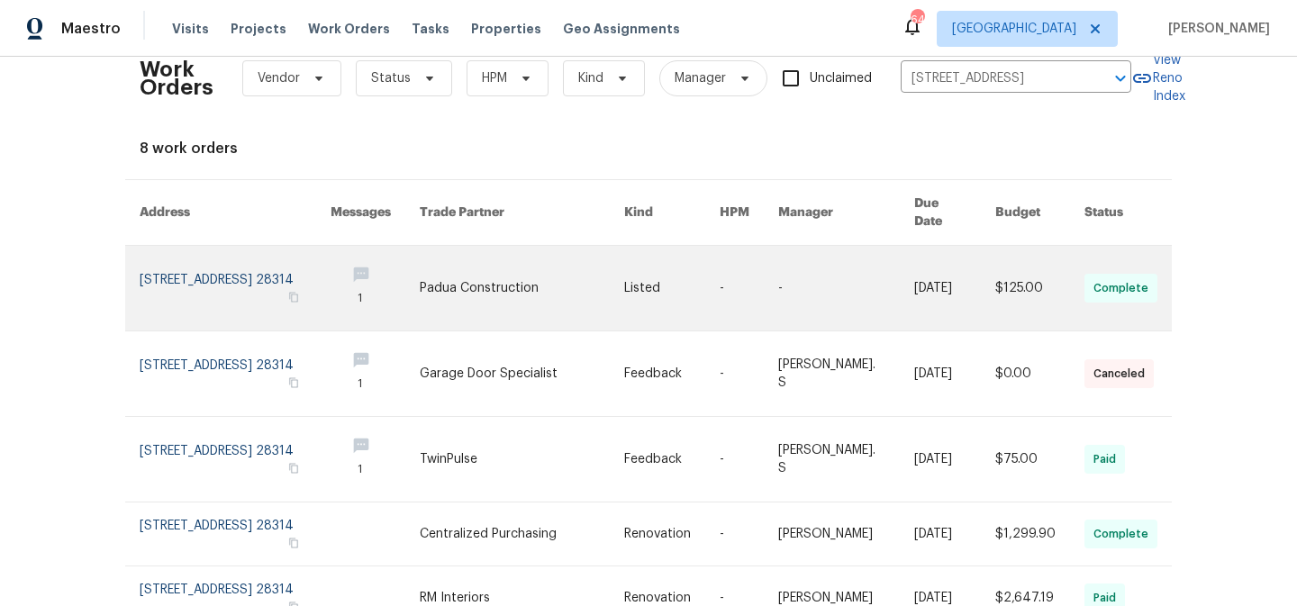  I want to click on th: Address, so click(221, 213).